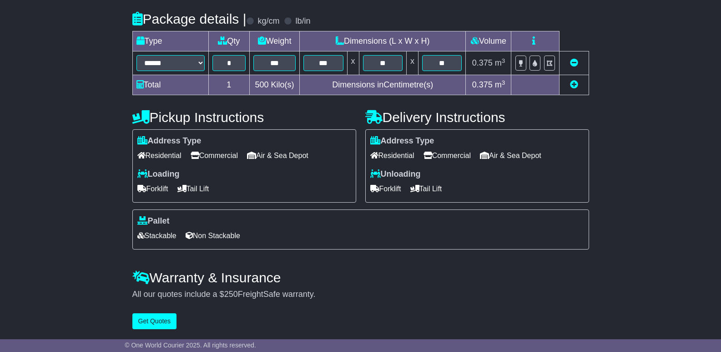 The height and width of the screenshot is (352, 721). Describe the element at coordinates (262, 85) in the screenshot. I see `span: 500` at that location.